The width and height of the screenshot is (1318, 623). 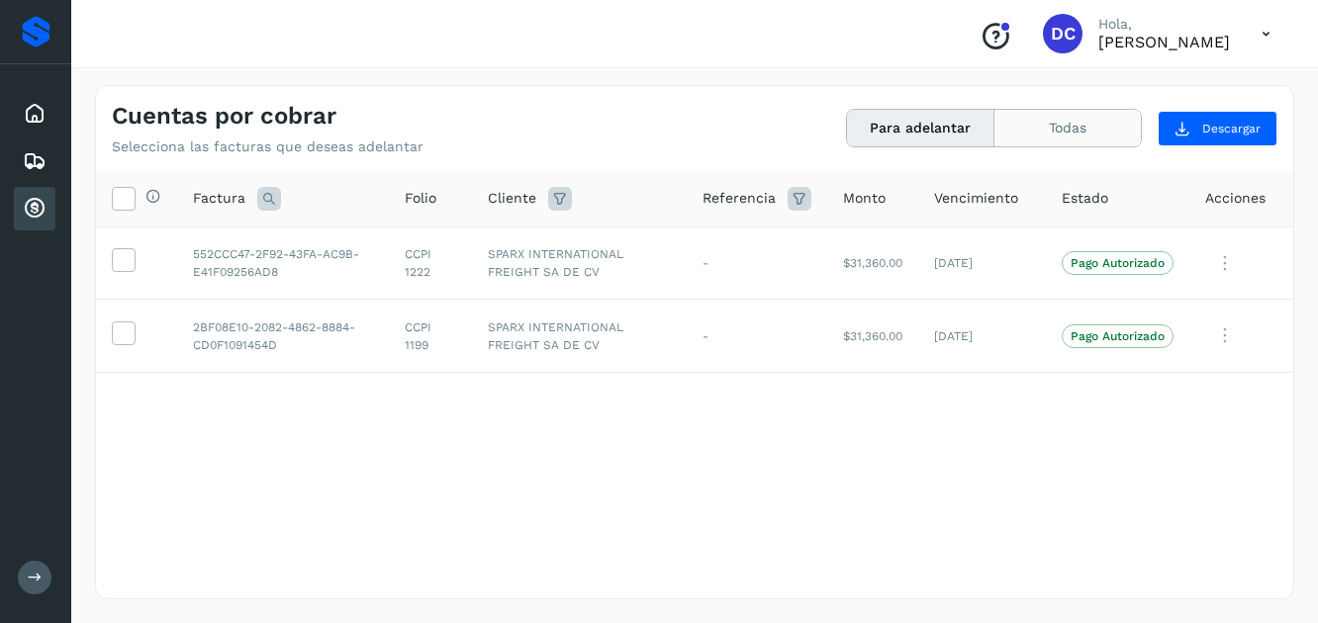 What do you see at coordinates (920, 128) in the screenshot?
I see `button: Para adelantar` at bounding box center [920, 128].